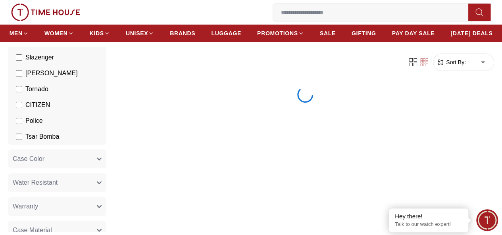 The image size is (502, 235). What do you see at coordinates (413, 33) in the screenshot?
I see `a: PAY DAY SALE` at bounding box center [413, 33].